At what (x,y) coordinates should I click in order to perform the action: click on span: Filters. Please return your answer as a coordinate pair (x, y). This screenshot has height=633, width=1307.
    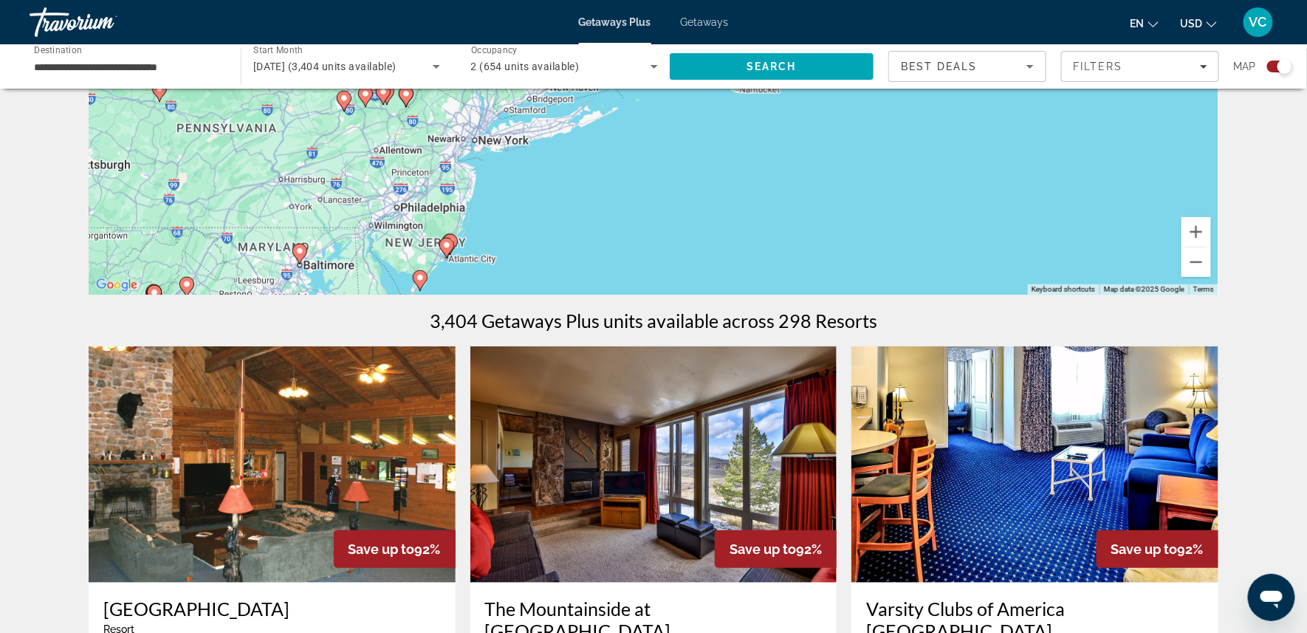
    Looking at the image, I should click on (1098, 66).